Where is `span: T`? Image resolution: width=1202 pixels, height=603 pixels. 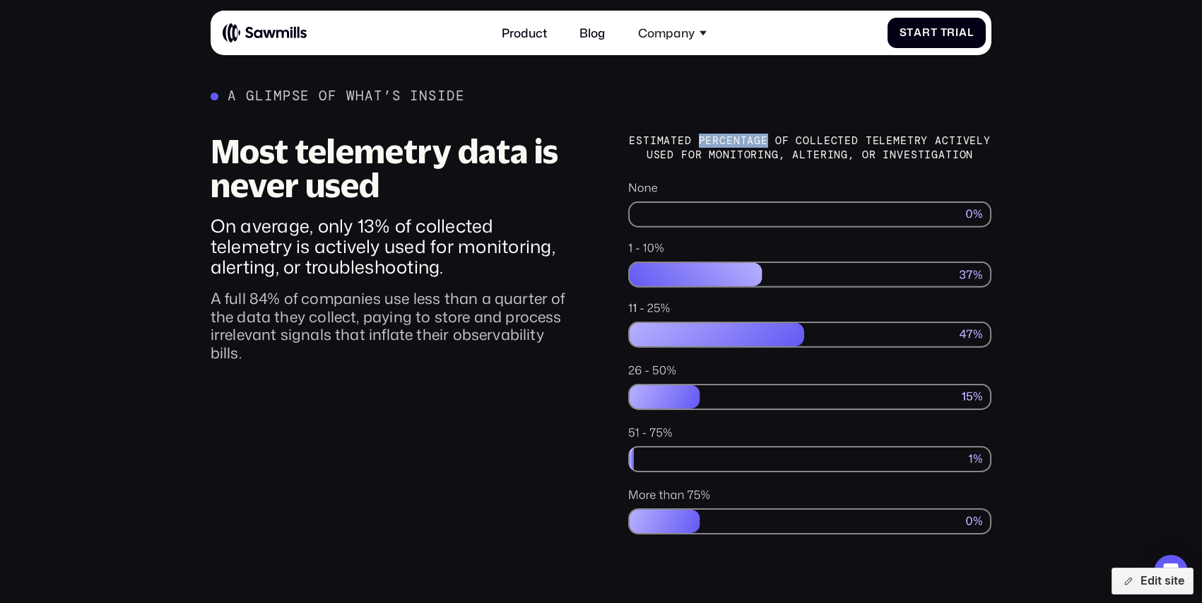
span: T is located at coordinates (944, 33).